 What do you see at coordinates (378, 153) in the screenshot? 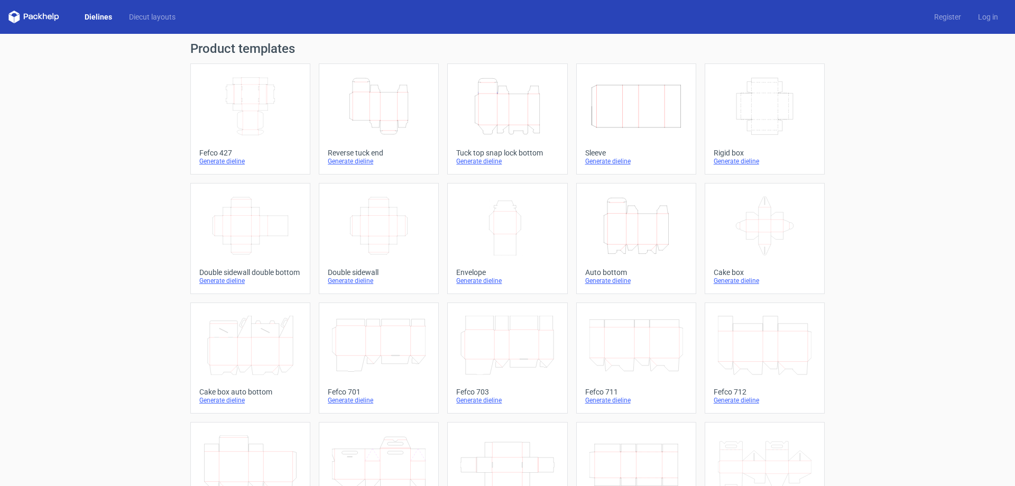
I see `div: Reverse tuck end` at bounding box center [378, 153].